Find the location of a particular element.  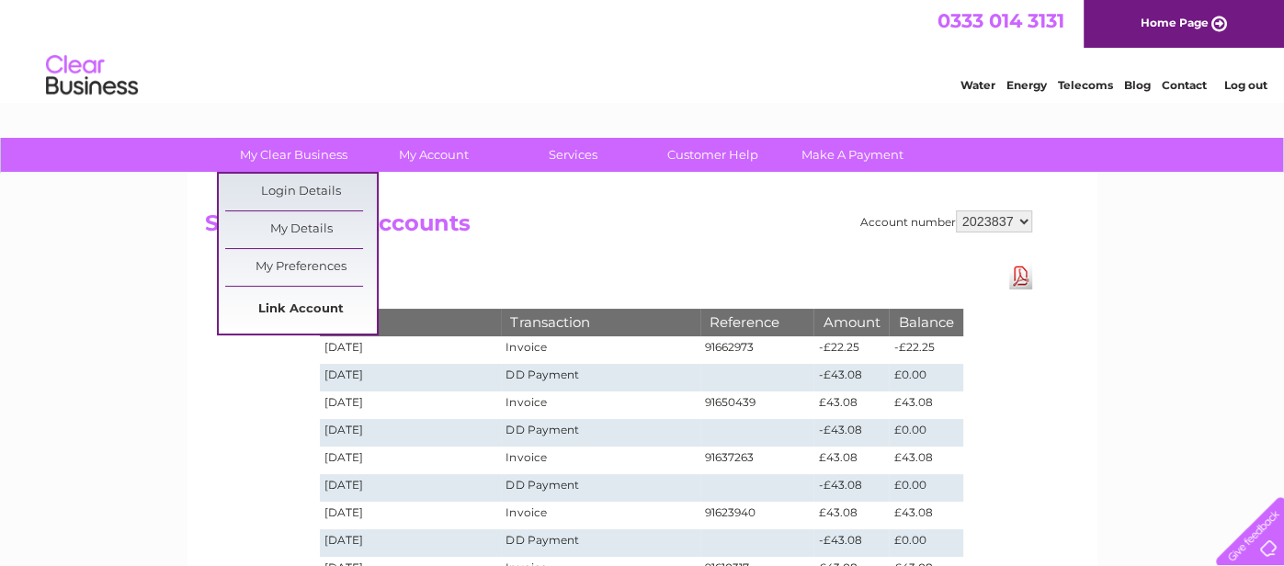

span: 0333 014 3131 is located at coordinates (1001, 20).